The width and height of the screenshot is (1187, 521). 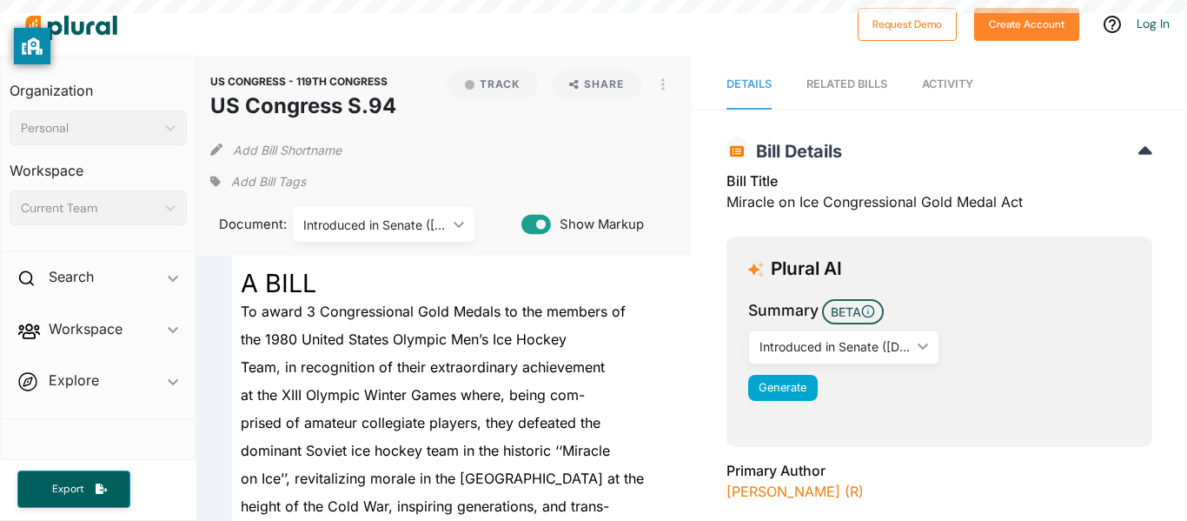 What do you see at coordinates (71, 276) in the screenshot?
I see `h2: Search` at bounding box center [71, 276].